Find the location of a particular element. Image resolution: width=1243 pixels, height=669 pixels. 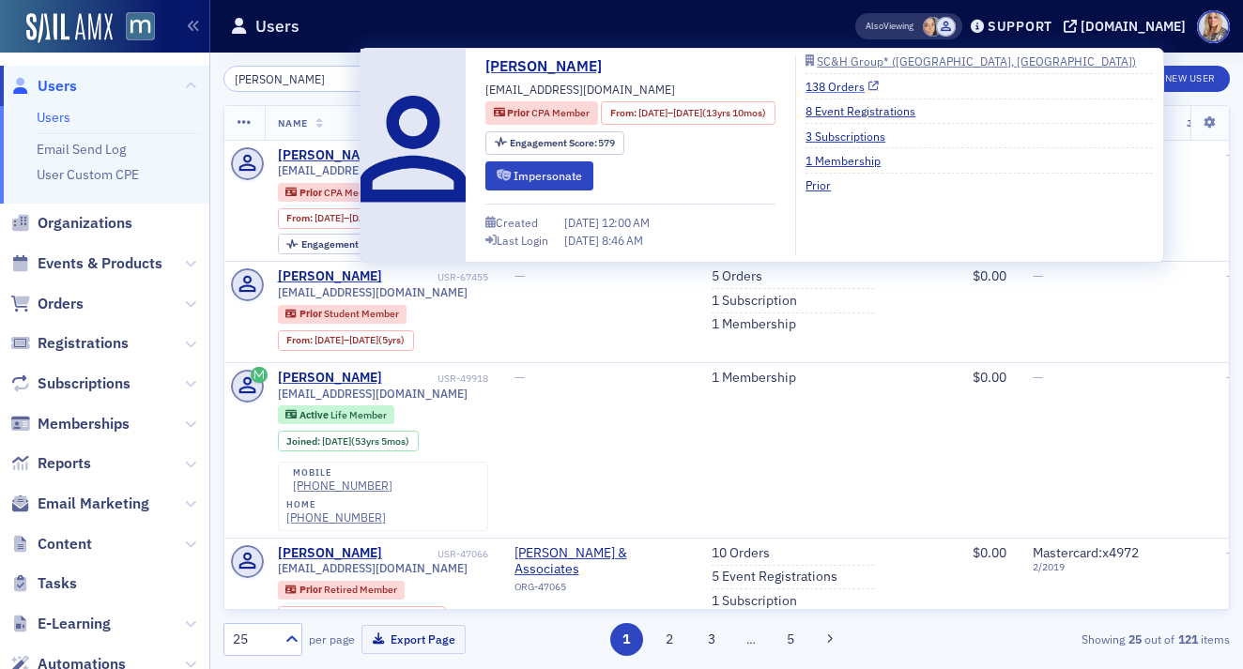

span: Organizations is located at coordinates (84, 223).